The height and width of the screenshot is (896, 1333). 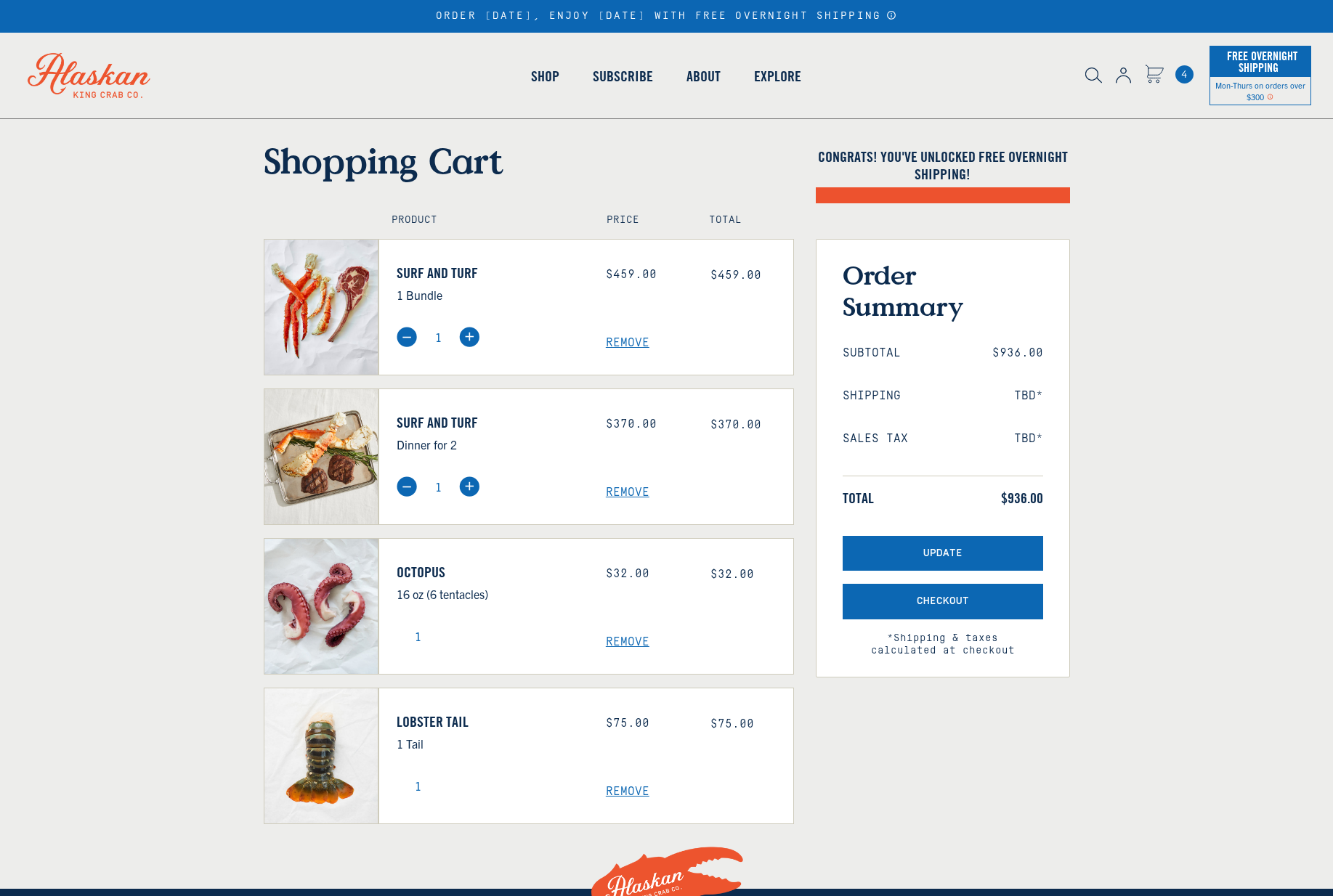 I want to click on button: Update, so click(x=942, y=553).